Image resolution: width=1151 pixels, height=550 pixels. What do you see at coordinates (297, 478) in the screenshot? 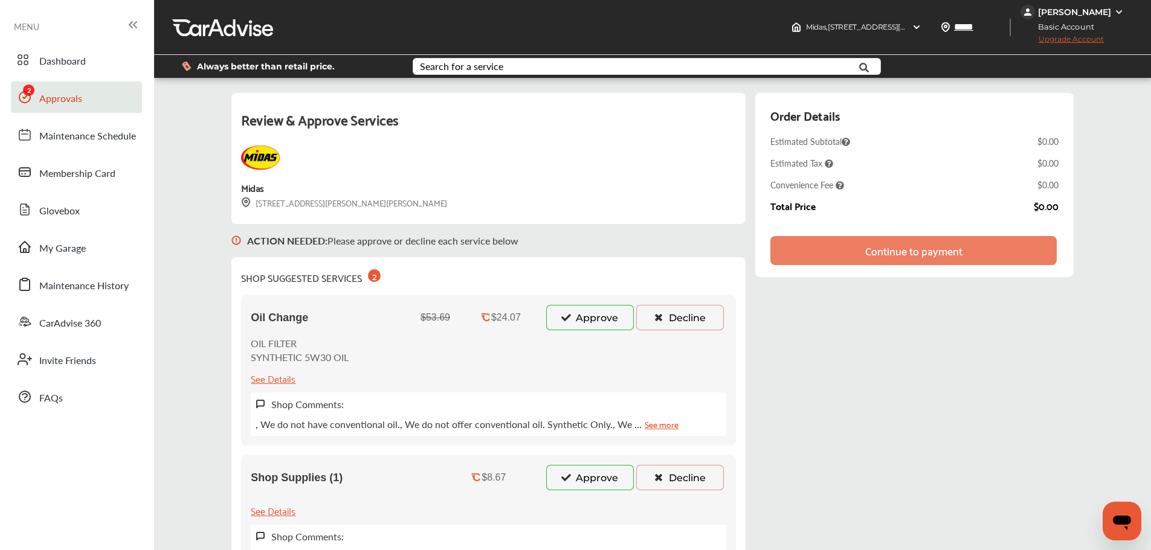
I see `span: Shop Supplies (1)` at bounding box center [297, 478].